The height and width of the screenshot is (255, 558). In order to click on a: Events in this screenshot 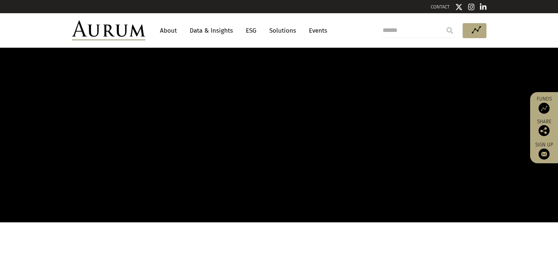, I will do `click(316, 30)`.